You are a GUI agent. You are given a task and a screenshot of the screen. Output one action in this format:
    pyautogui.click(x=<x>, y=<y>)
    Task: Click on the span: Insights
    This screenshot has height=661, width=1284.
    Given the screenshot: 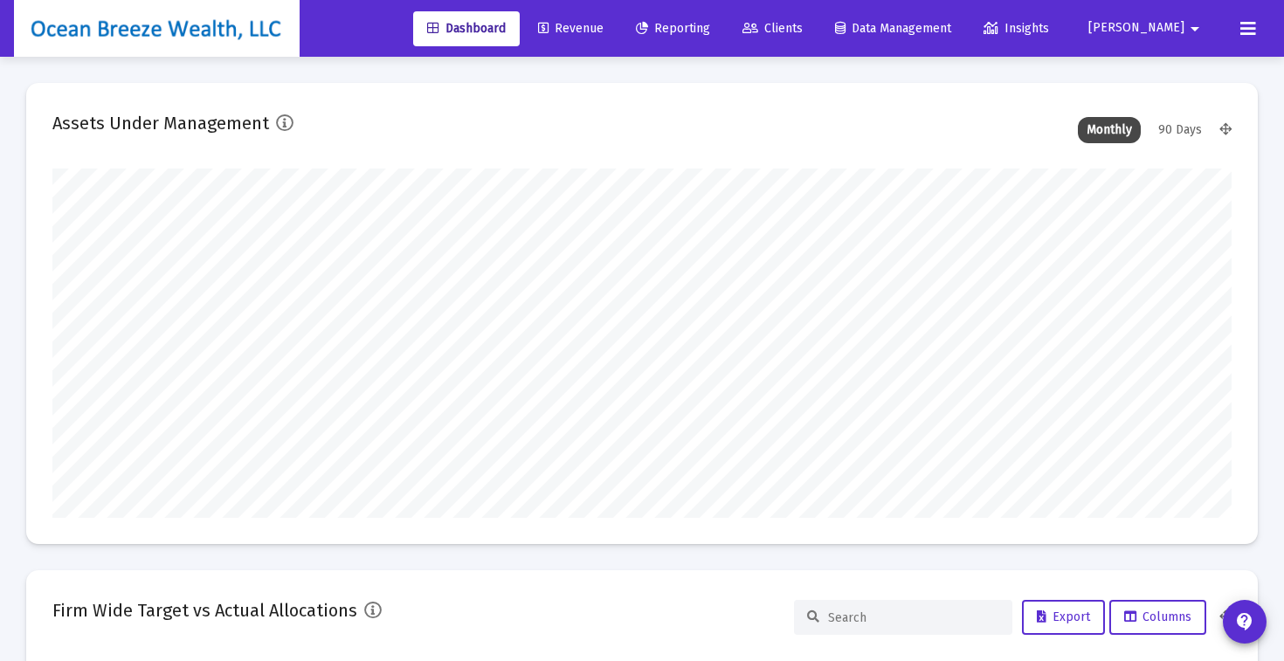 What is the action you would take?
    pyautogui.click(x=1016, y=28)
    